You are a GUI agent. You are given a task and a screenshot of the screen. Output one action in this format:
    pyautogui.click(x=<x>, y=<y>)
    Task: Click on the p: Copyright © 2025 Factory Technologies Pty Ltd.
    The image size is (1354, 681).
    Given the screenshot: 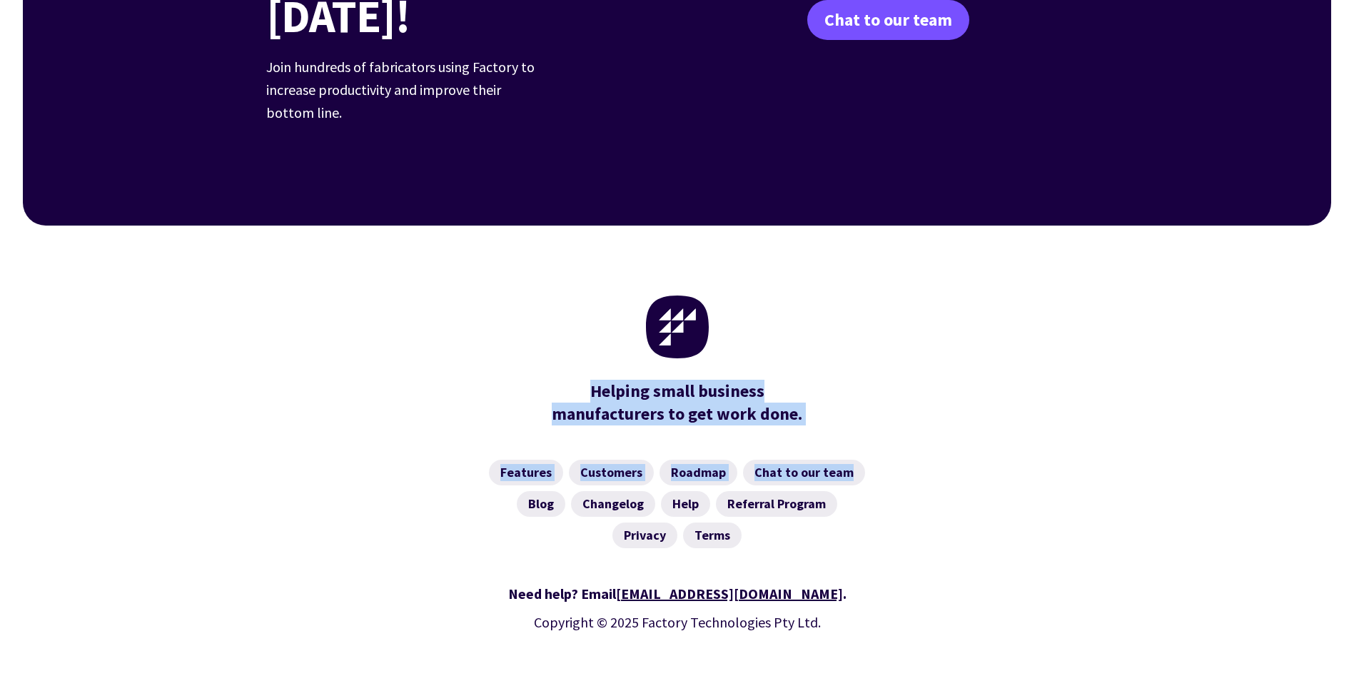 What is the action you would take?
    pyautogui.click(x=677, y=622)
    